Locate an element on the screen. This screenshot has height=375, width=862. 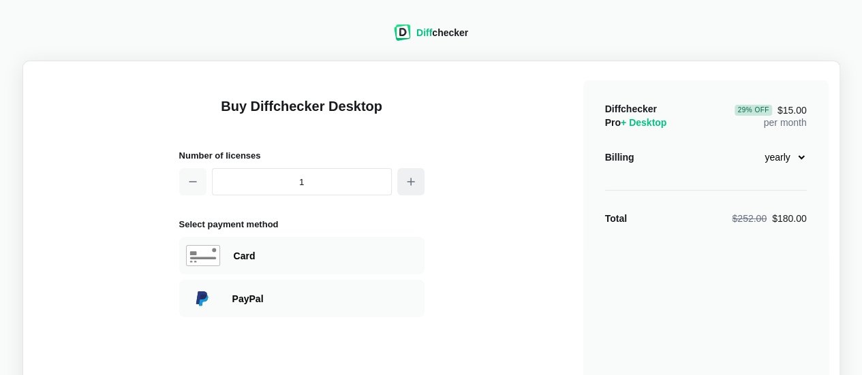
strong: Total is located at coordinates (616, 219).